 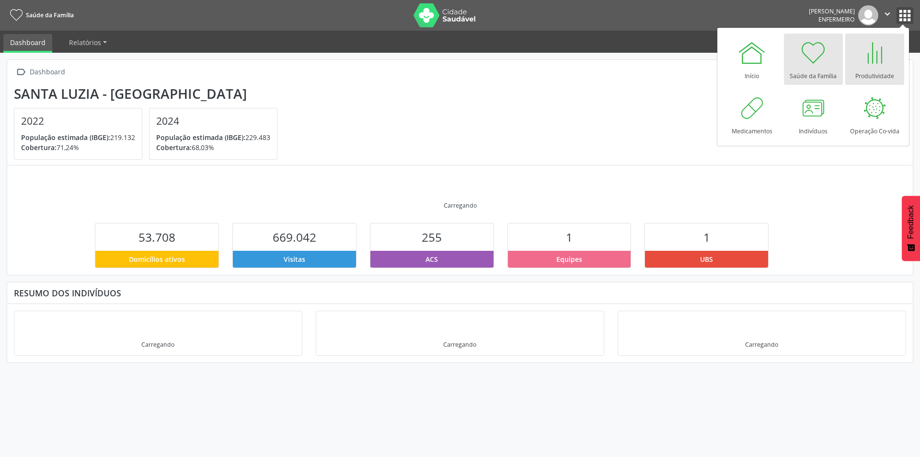 What do you see at coordinates (813, 114) in the screenshot?
I see `a: Indivíduos` at bounding box center [813, 114].